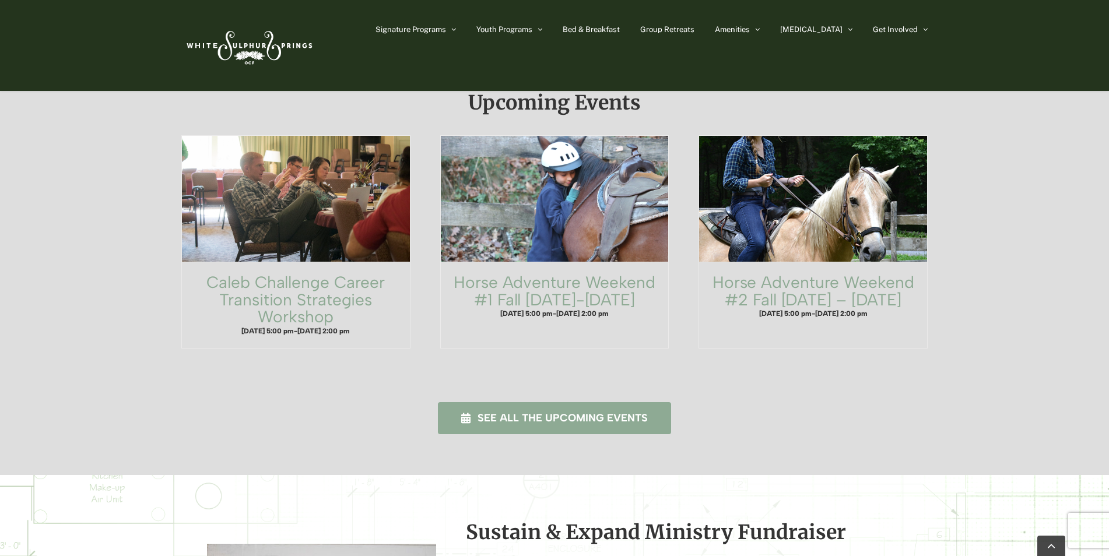  Describe the element at coordinates (554, 103) in the screenshot. I see `h2: Upcoming Events` at that location.